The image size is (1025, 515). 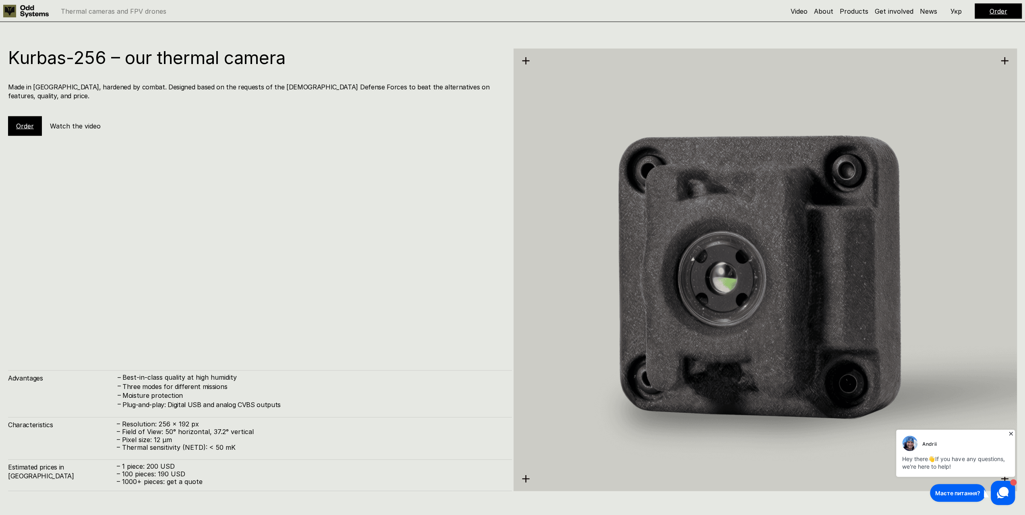 I want to click on p: – Field of View: 50° horizontal, 37.2° vertical, so click(x=310, y=431).